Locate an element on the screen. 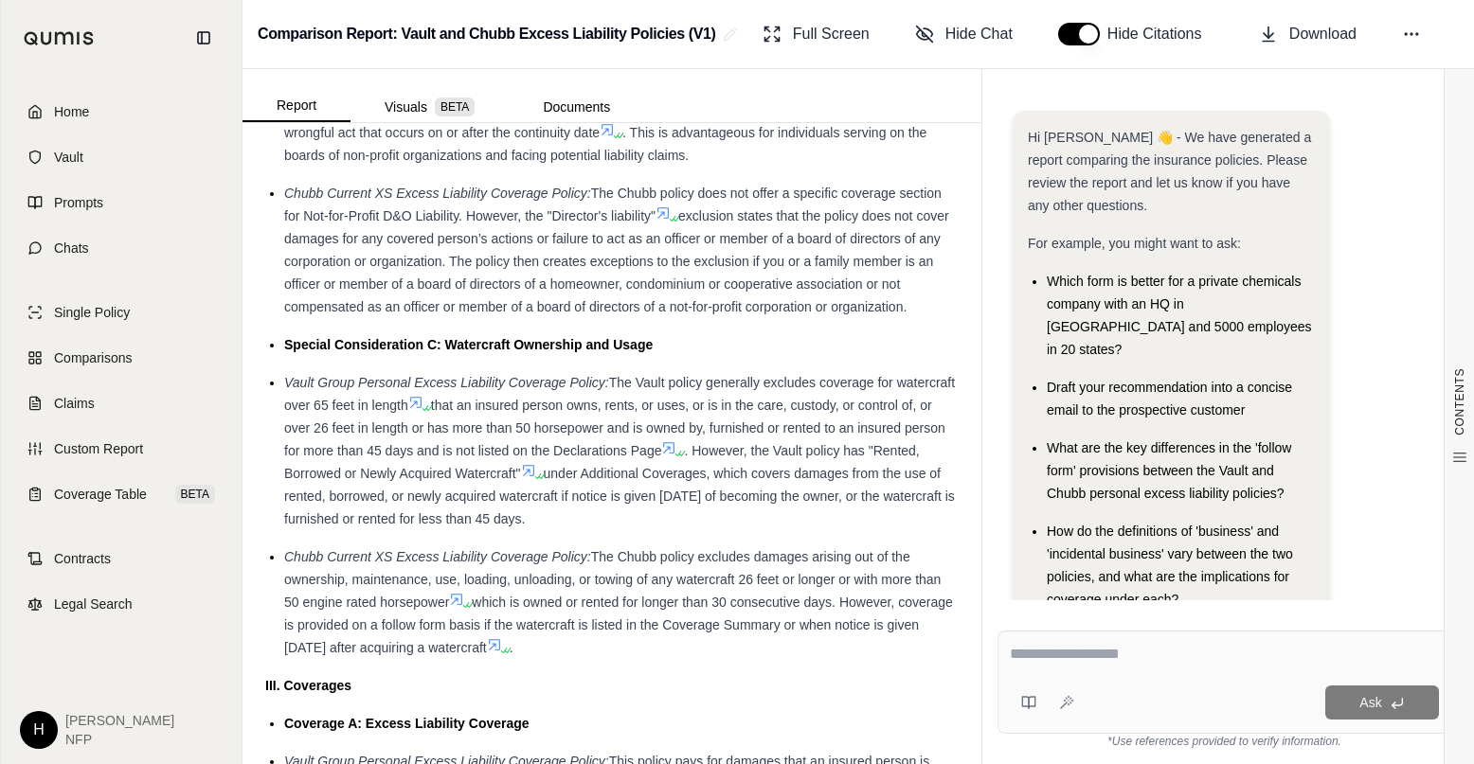 The image size is (1474, 764). span: How do the definitions of 'business' and 'incidental business' vary between the two policies, and... is located at coordinates (1170, 565).